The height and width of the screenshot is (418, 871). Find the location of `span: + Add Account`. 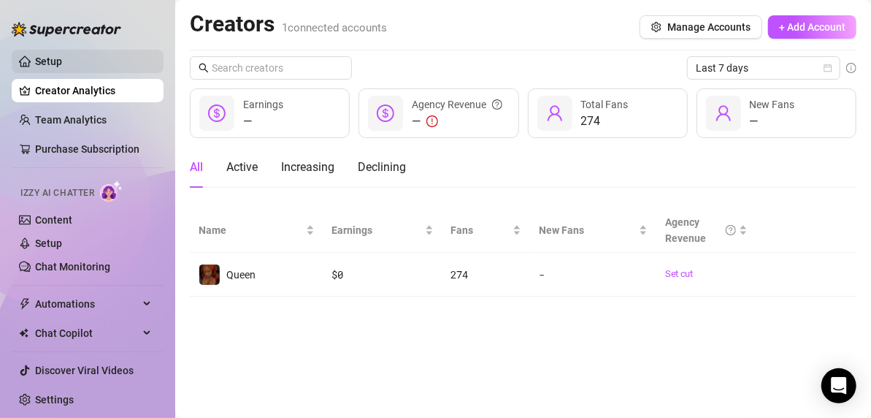

span: + Add Account is located at coordinates (812, 27).